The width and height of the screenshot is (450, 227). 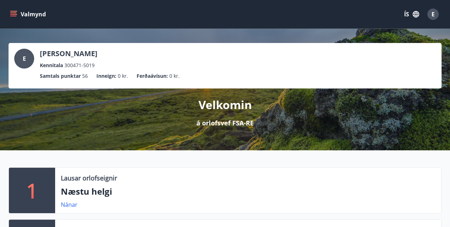 What do you see at coordinates (89, 178) in the screenshot?
I see `p: Lausar orlofseignir` at bounding box center [89, 178].